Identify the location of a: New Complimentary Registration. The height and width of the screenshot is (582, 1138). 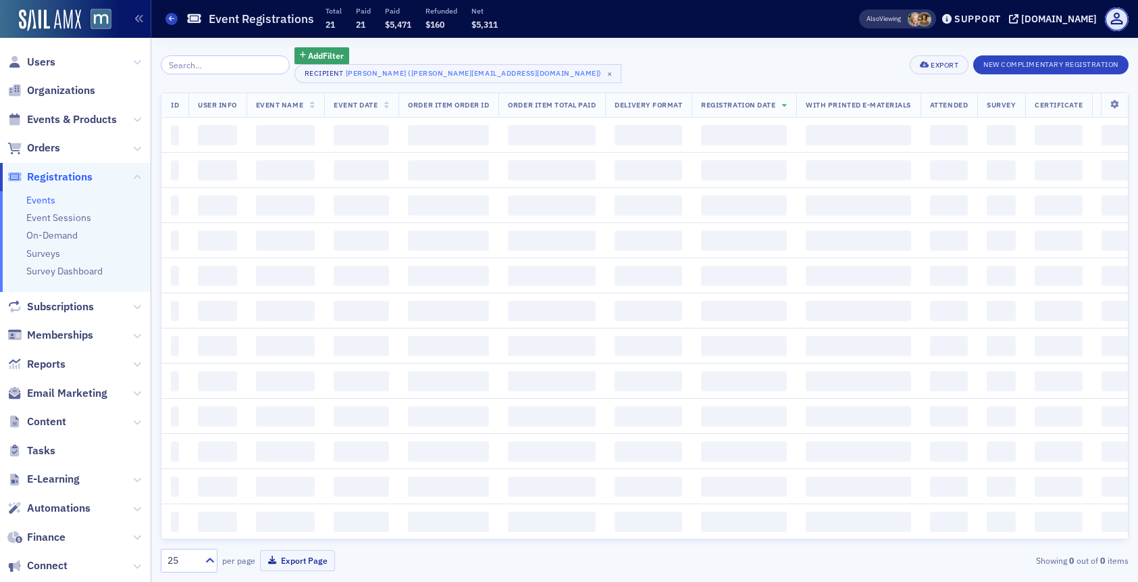
(1051, 63).